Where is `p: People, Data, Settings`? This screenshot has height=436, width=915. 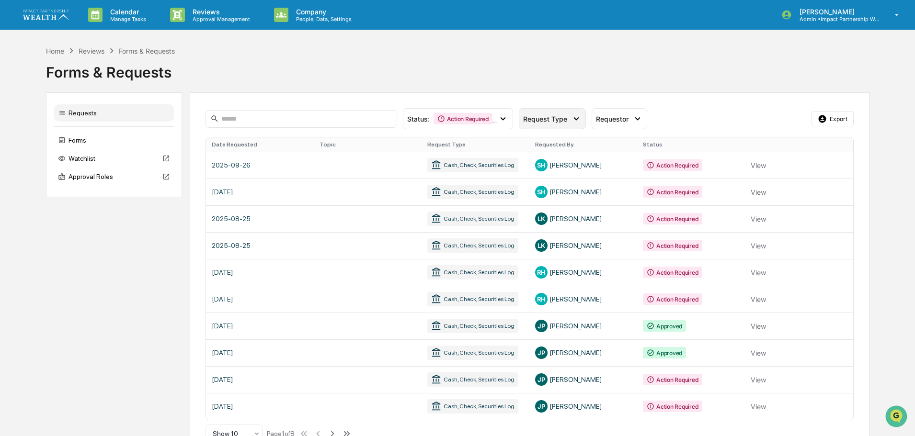 p: People, Data, Settings is located at coordinates (322, 19).